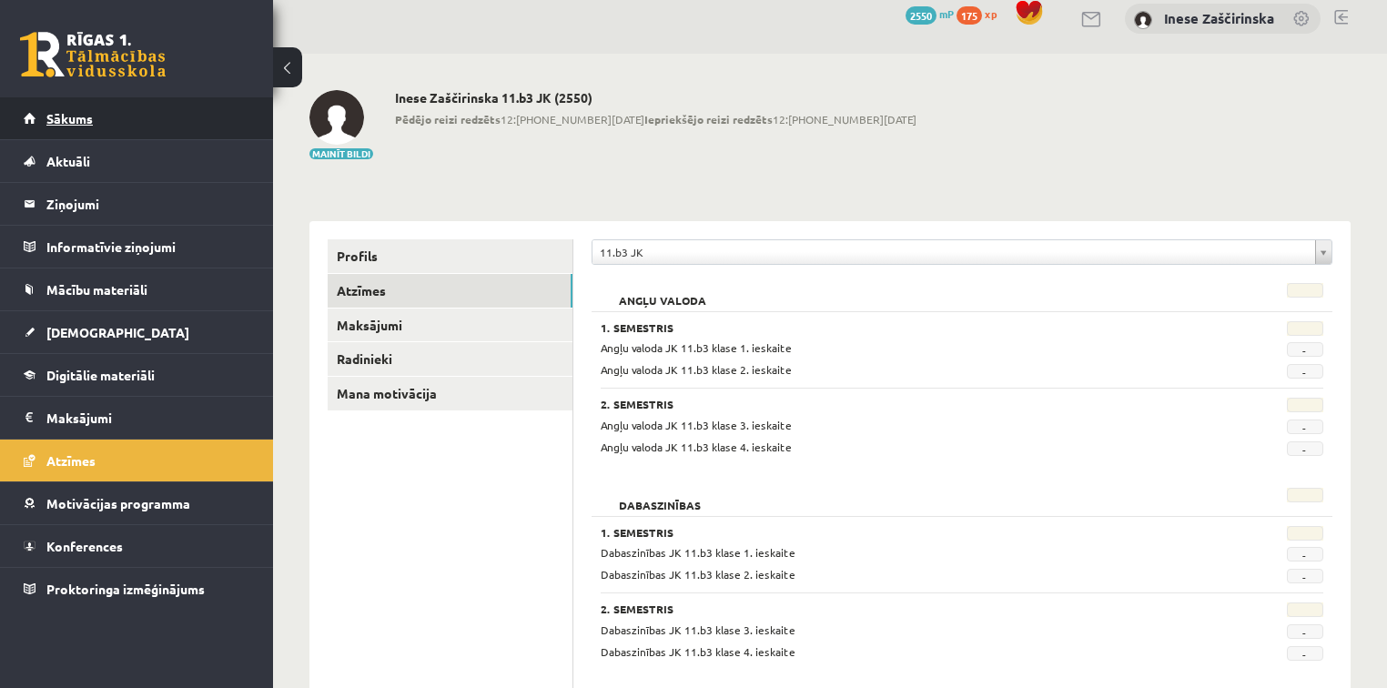 The width and height of the screenshot is (1387, 688). Describe the element at coordinates (148, 204) in the screenshot. I see `legend: Ziņojumi` at that location.